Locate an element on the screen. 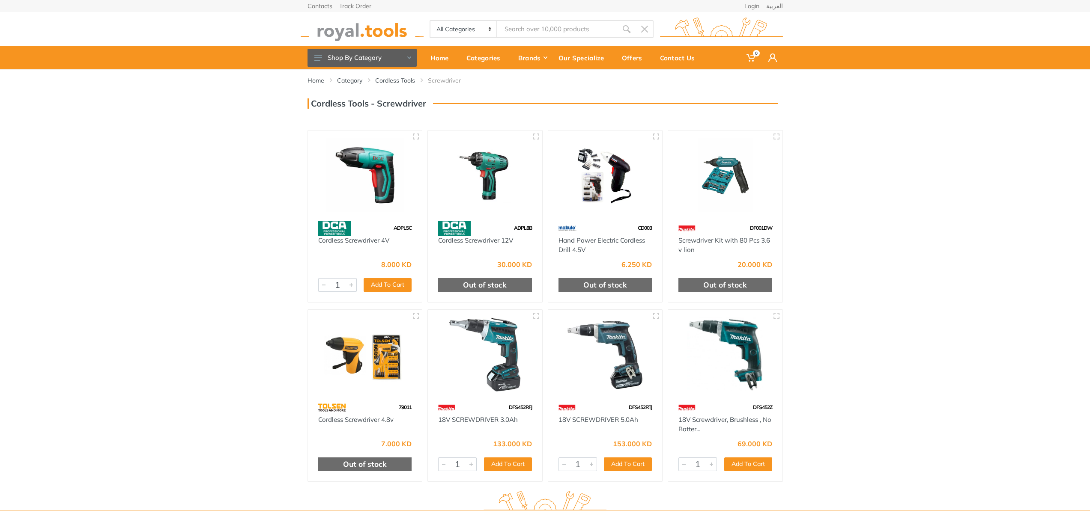 Image resolution: width=1090 pixels, height=519 pixels. a: Contact Us is located at coordinates (680, 58).